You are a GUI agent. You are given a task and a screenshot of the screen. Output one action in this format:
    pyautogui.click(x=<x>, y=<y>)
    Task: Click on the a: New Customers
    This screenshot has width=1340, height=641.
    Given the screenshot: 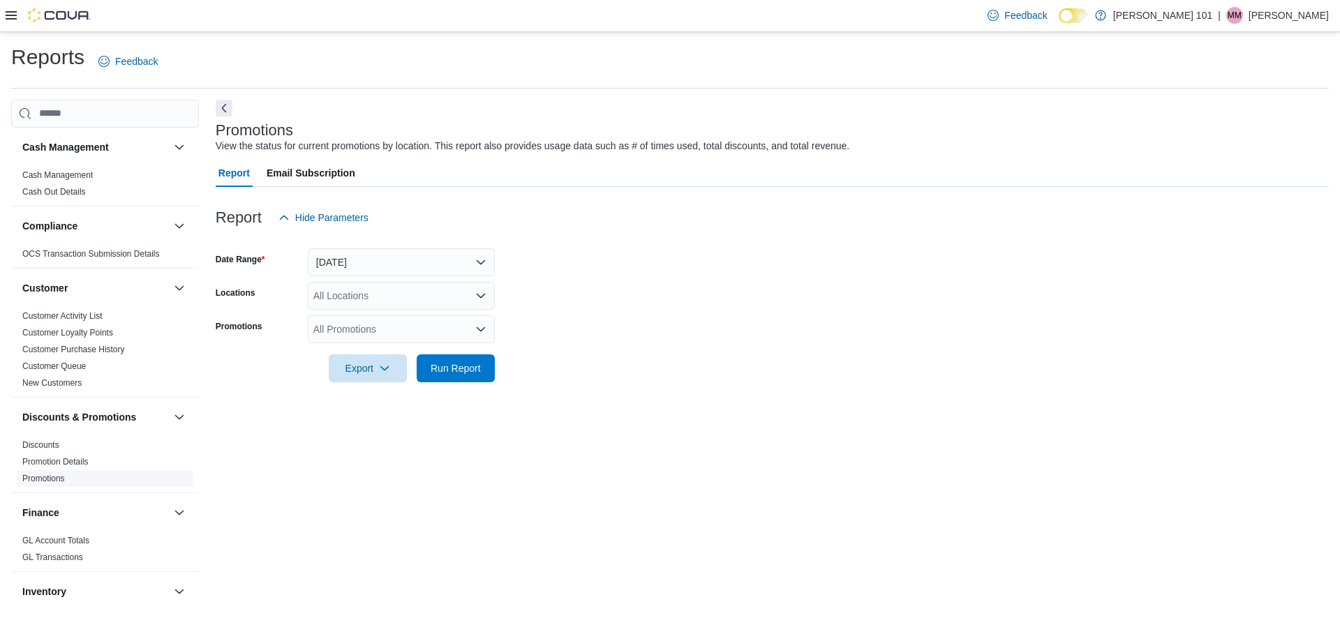 What is the action you would take?
    pyautogui.click(x=52, y=383)
    